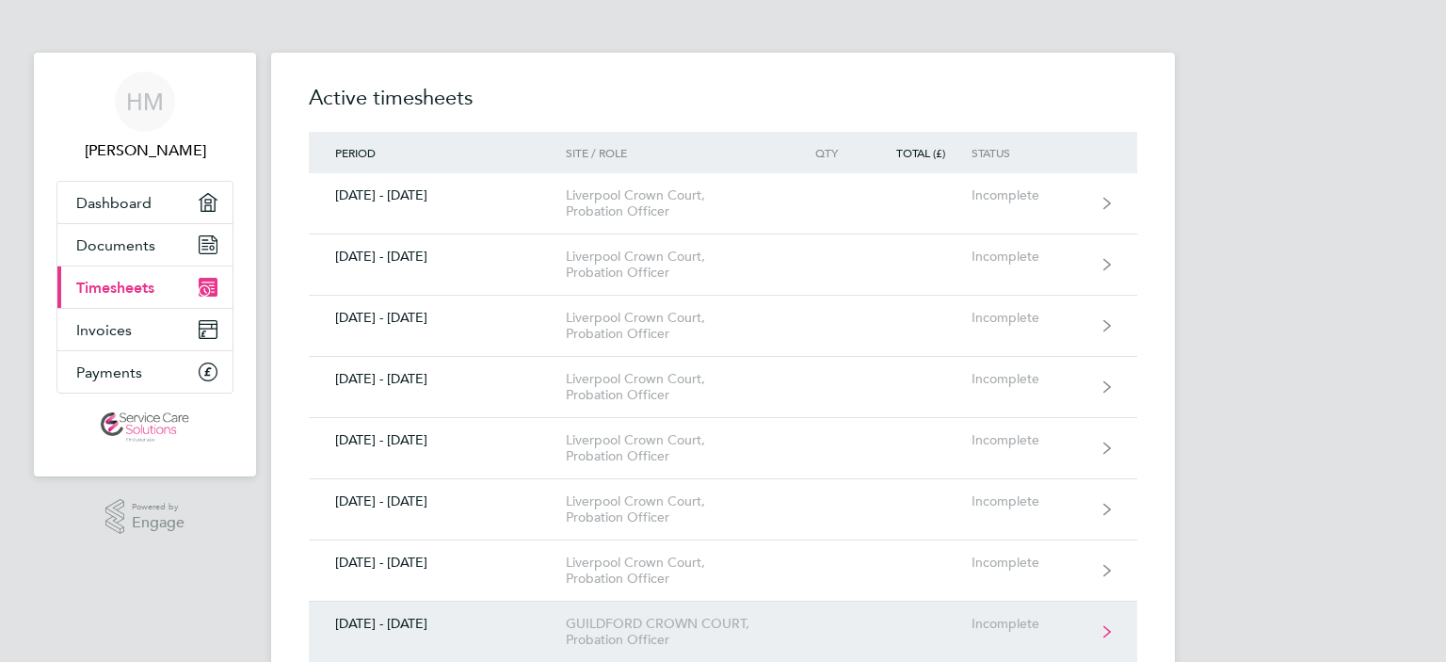 The width and height of the screenshot is (1446, 662). Describe the element at coordinates (145, 102) in the screenshot. I see `span: HM` at that location.